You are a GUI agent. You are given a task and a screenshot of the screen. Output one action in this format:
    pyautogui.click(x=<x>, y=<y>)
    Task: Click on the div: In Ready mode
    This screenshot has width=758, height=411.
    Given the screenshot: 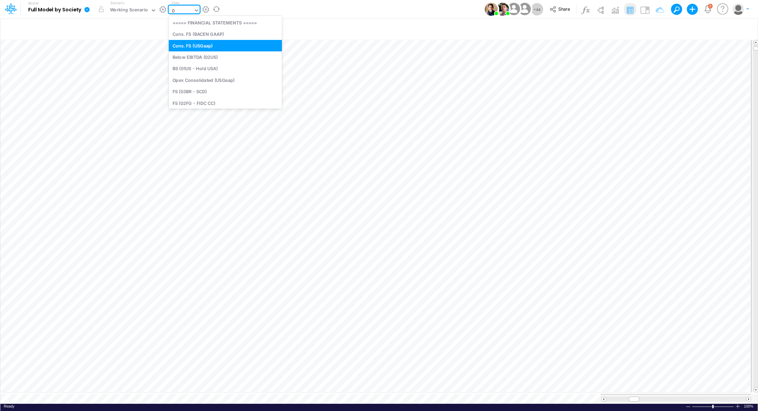 What is the action you would take?
    pyautogui.click(x=9, y=406)
    